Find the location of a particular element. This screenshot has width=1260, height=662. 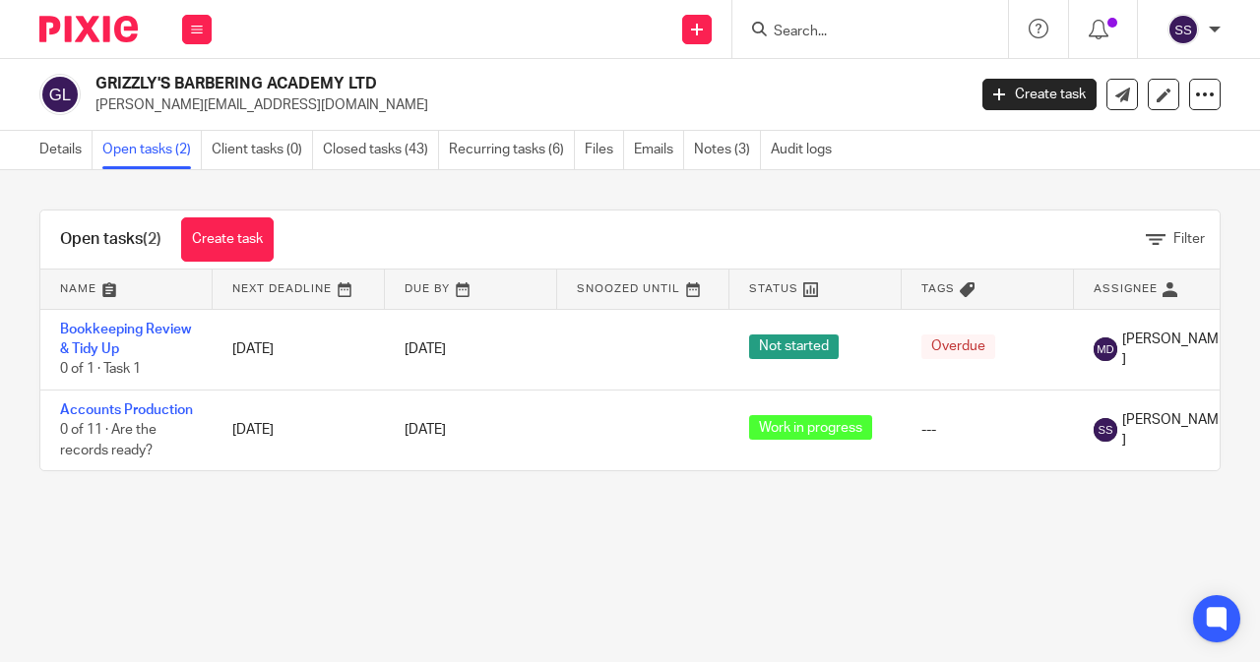

h2: GRIZZLY'S BARBERING ACADEMY LTD is located at coordinates (438, 84).